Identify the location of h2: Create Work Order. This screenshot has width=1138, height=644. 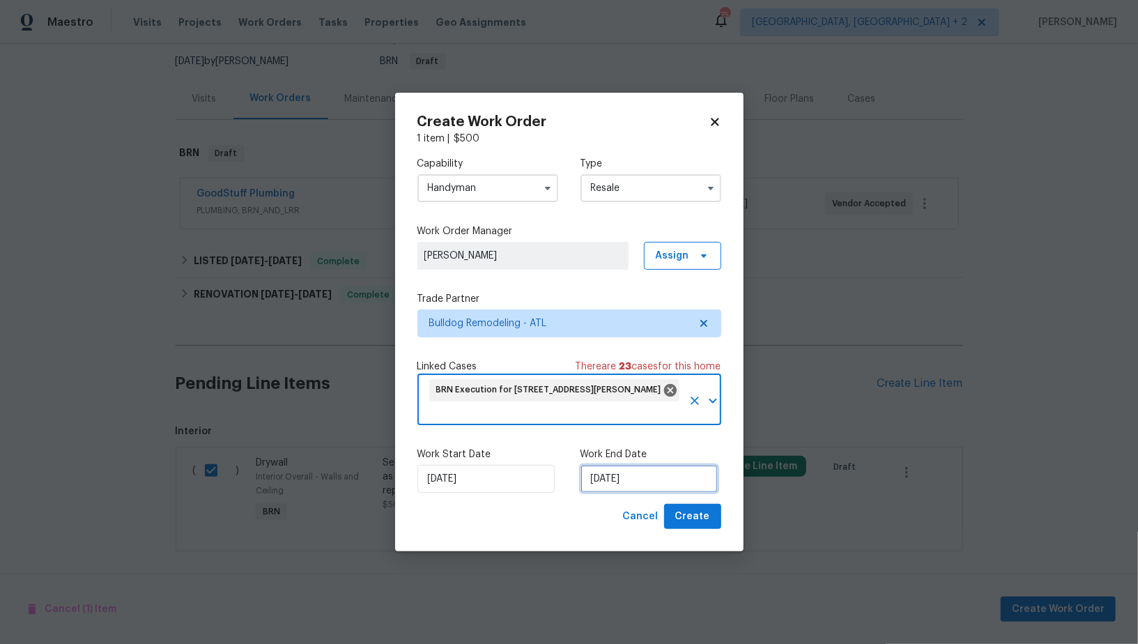
(563, 122).